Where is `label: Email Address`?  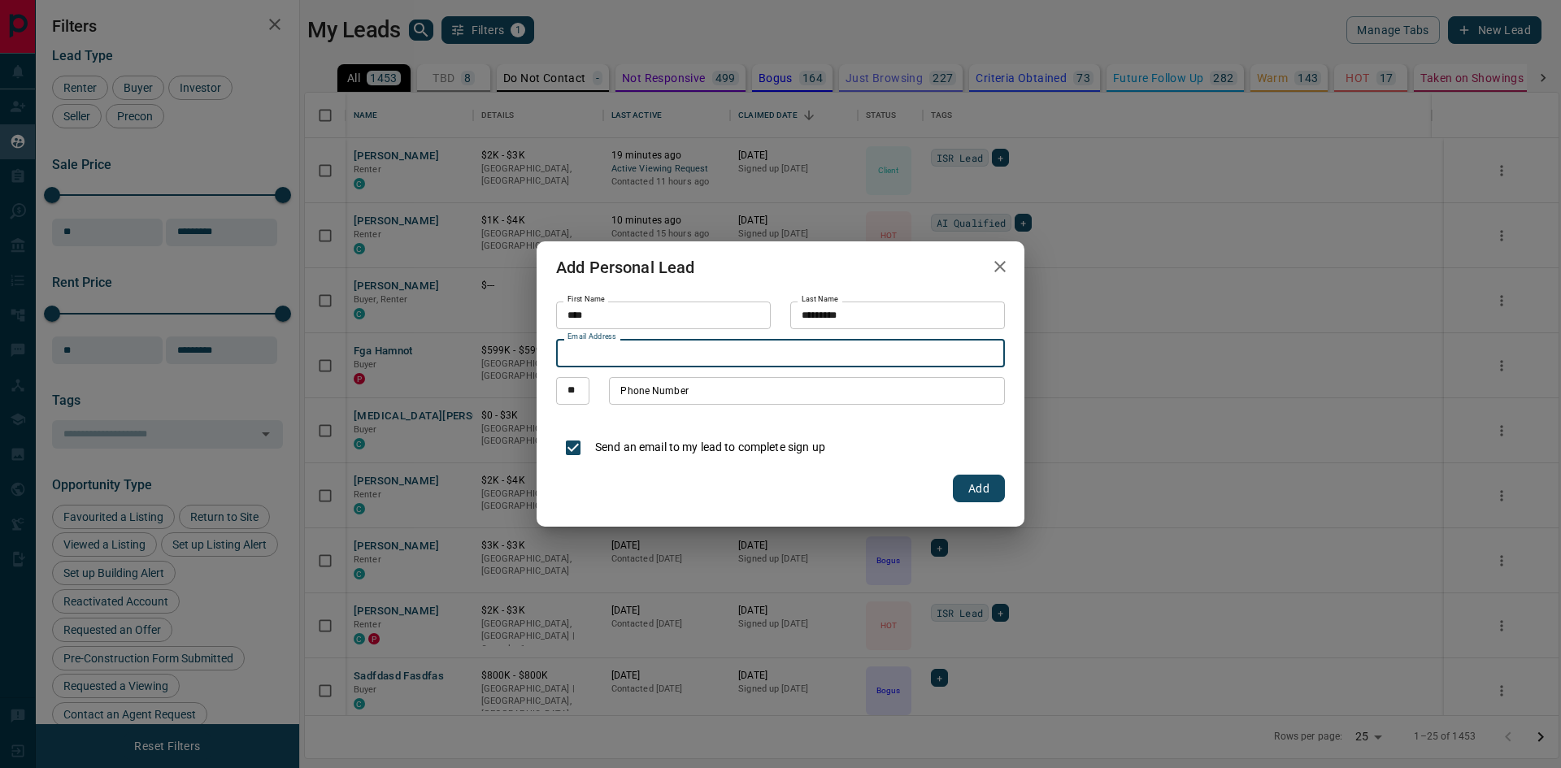
label: Email Address is located at coordinates (592, 336).